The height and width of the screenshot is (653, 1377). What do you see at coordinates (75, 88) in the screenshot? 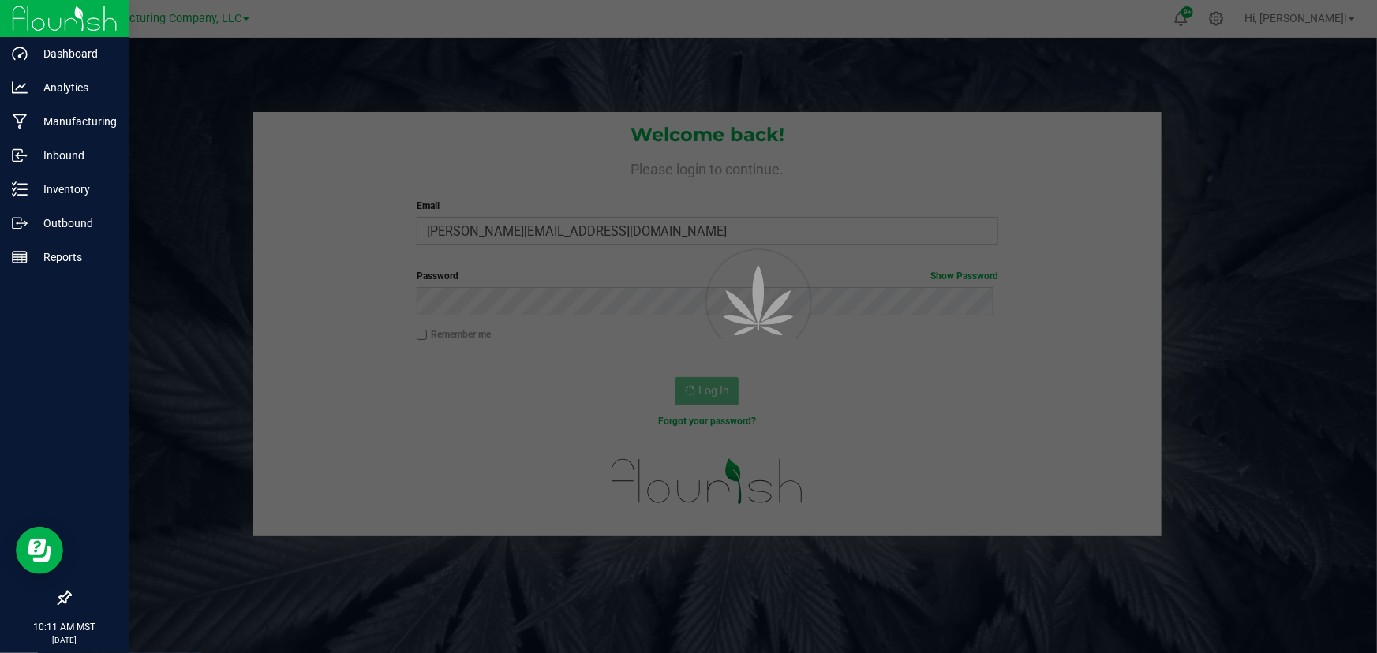
I see `p: Analytics` at bounding box center [75, 88].